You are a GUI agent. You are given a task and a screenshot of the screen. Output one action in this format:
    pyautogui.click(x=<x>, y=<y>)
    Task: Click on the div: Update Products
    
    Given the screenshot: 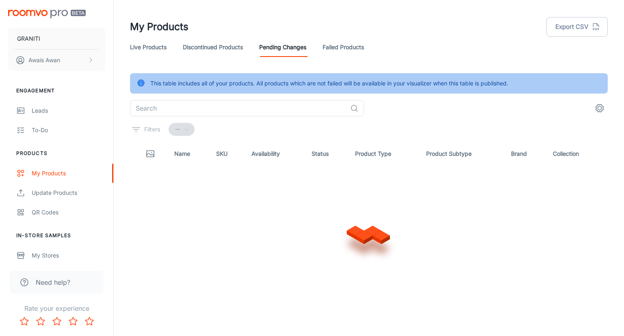 What is the action you would take?
    pyautogui.click(x=68, y=193)
    